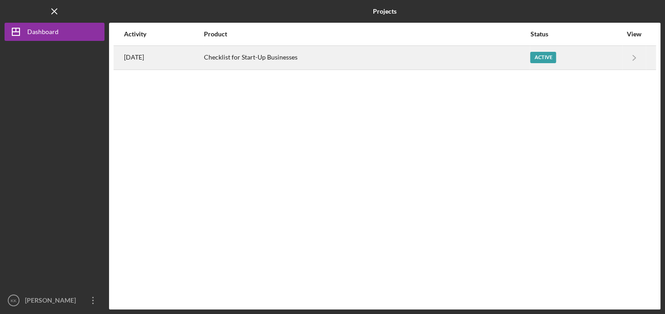 The width and height of the screenshot is (665, 314). Describe the element at coordinates (164, 34) in the screenshot. I see `div: Activity` at that location.